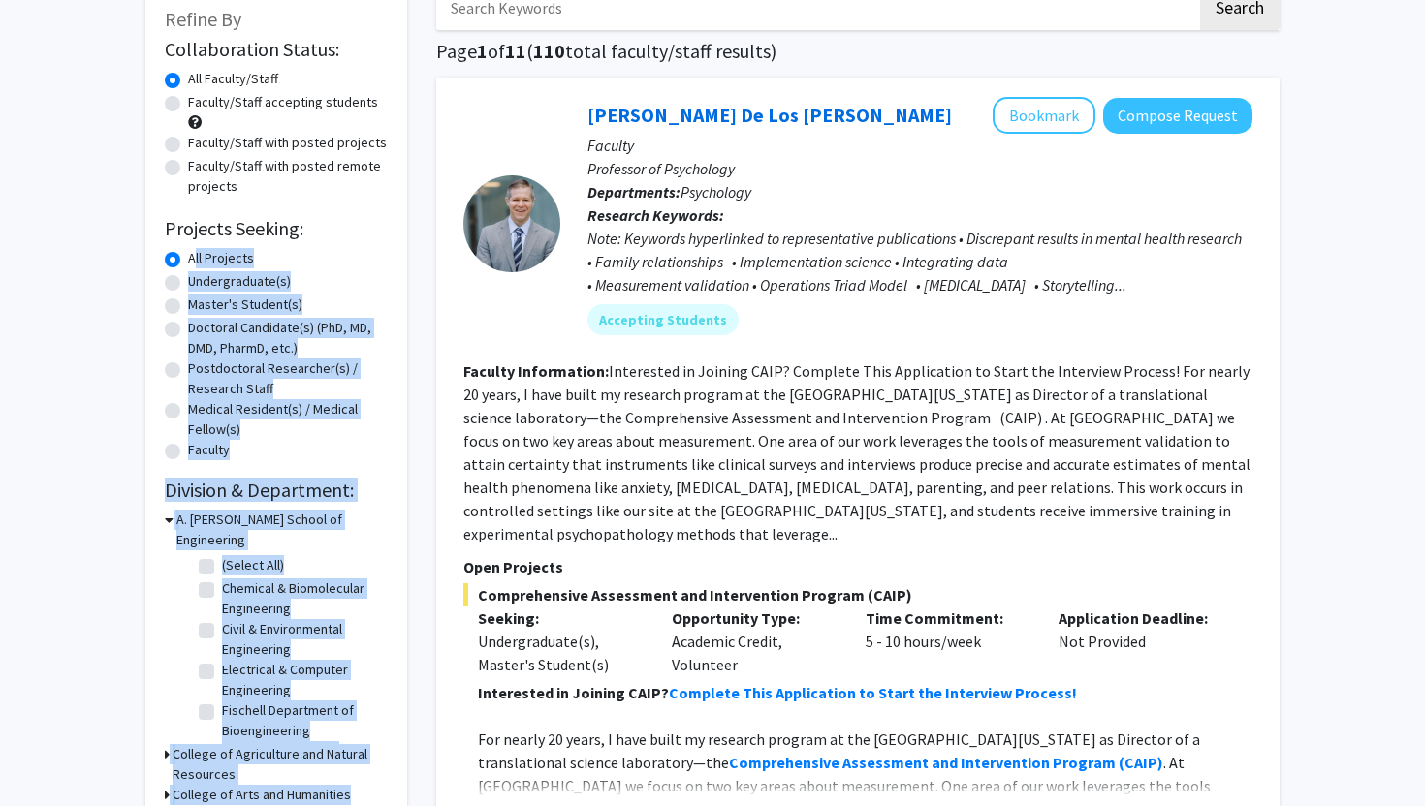  I want to click on mat-chip: Accepting Students, so click(663, 320).